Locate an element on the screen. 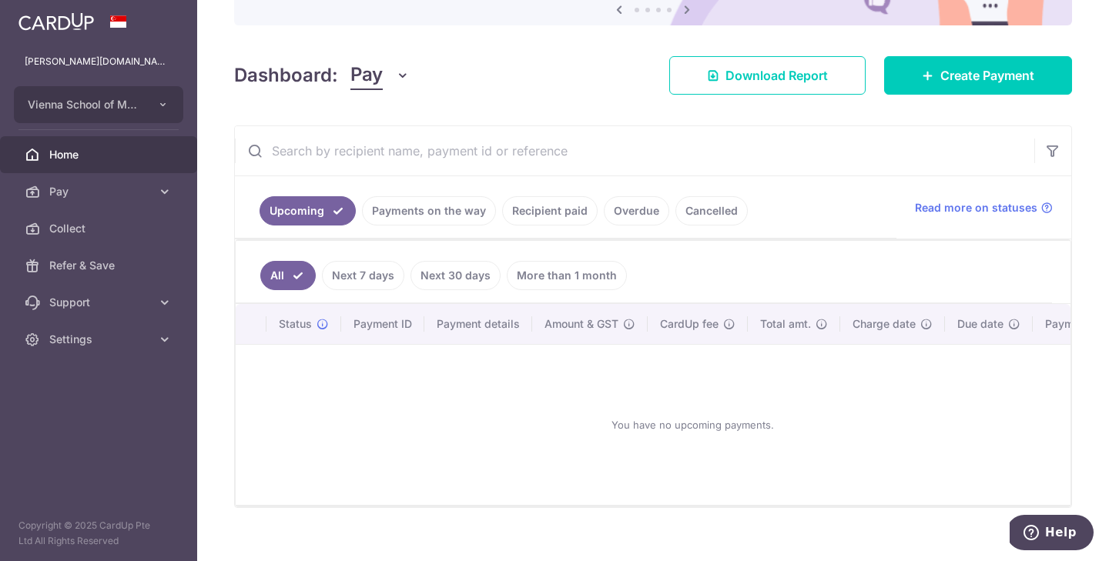  img: CardUp is located at coordinates (56, 22).